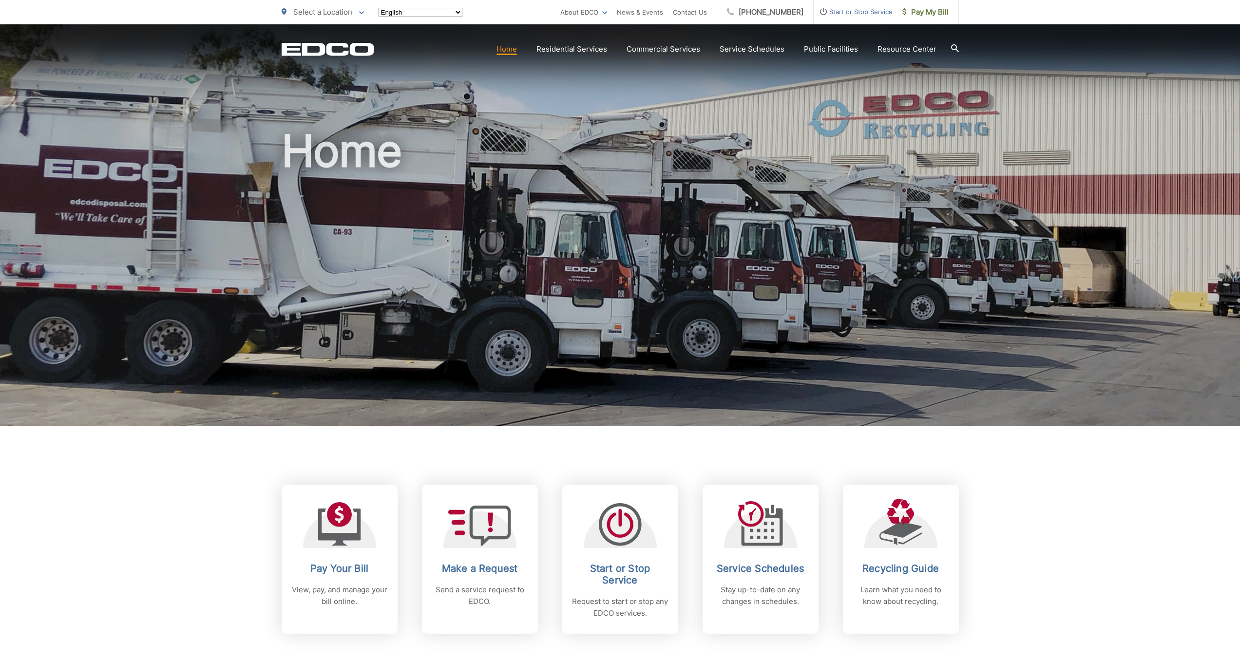 This screenshot has width=1240, height=659. I want to click on h2: Make a Request, so click(480, 569).